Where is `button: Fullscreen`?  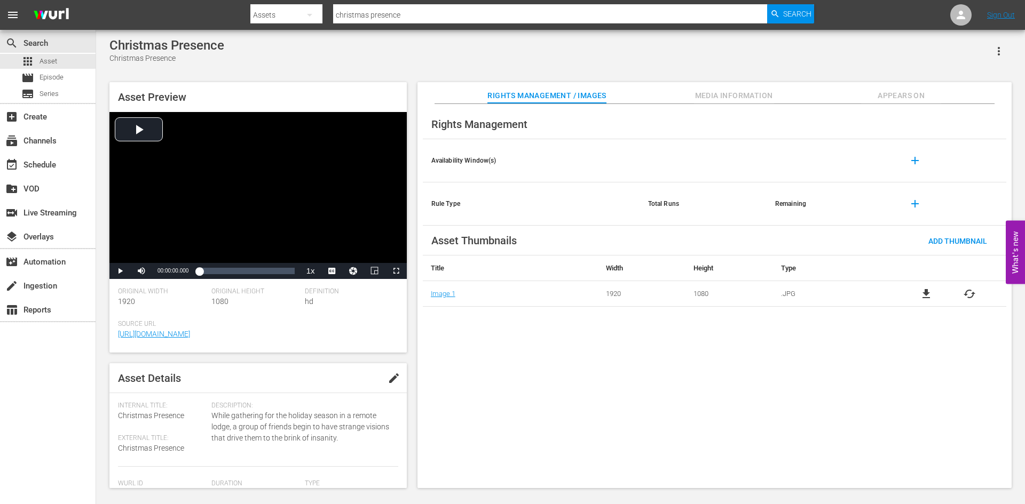
button: Fullscreen is located at coordinates (396, 271).